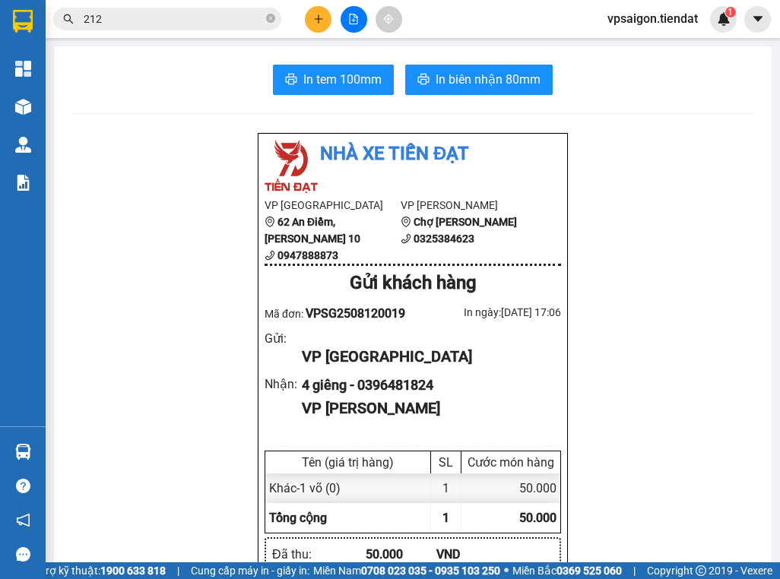 This screenshot has height=579, width=780. What do you see at coordinates (173, 19) in the screenshot?
I see `input: Tìm tên, số ĐT hoặc mã đơn` at bounding box center [173, 19].